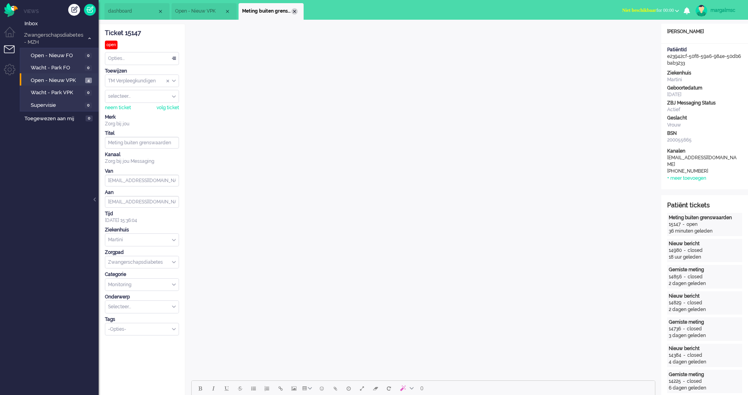 The image size is (748, 395). Describe the element at coordinates (705, 205) in the screenshot. I see `div: Patiënt tickets` at that location.